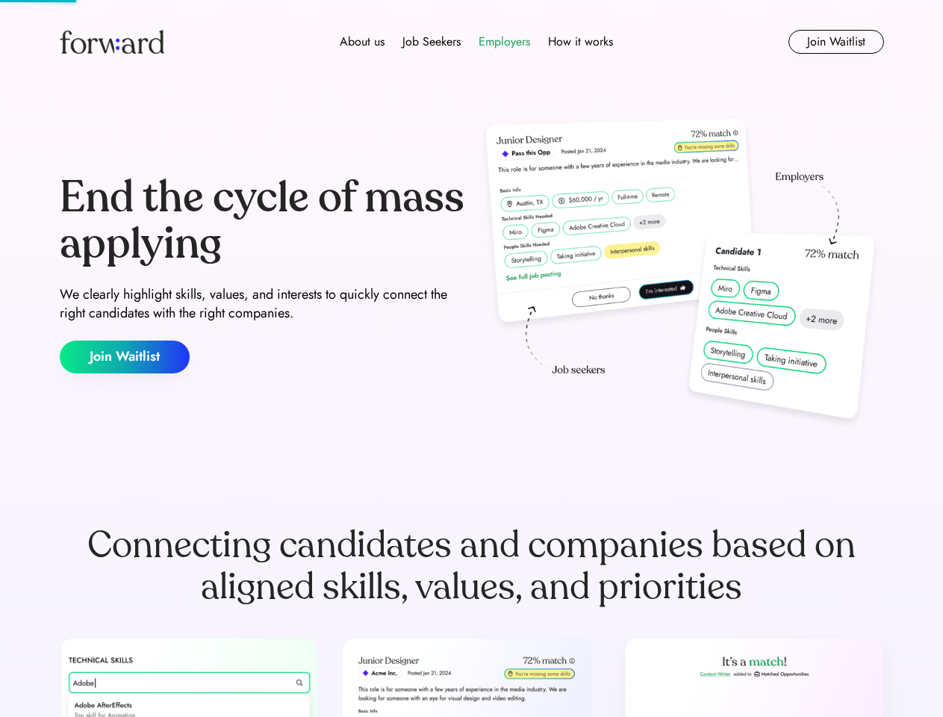 Image resolution: width=943 pixels, height=717 pixels. What do you see at coordinates (263, 304) in the screenshot?
I see `div: We clearly highlight skills, values, and interests to quickly connect the right candidates with t...` at bounding box center [263, 304].